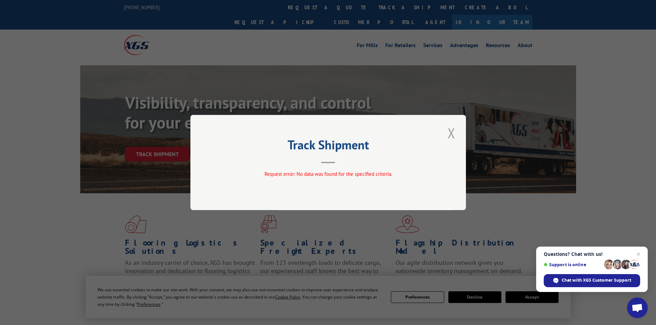 This screenshot has width=656, height=325. I want to click on span: Support is online, so click(573, 265).